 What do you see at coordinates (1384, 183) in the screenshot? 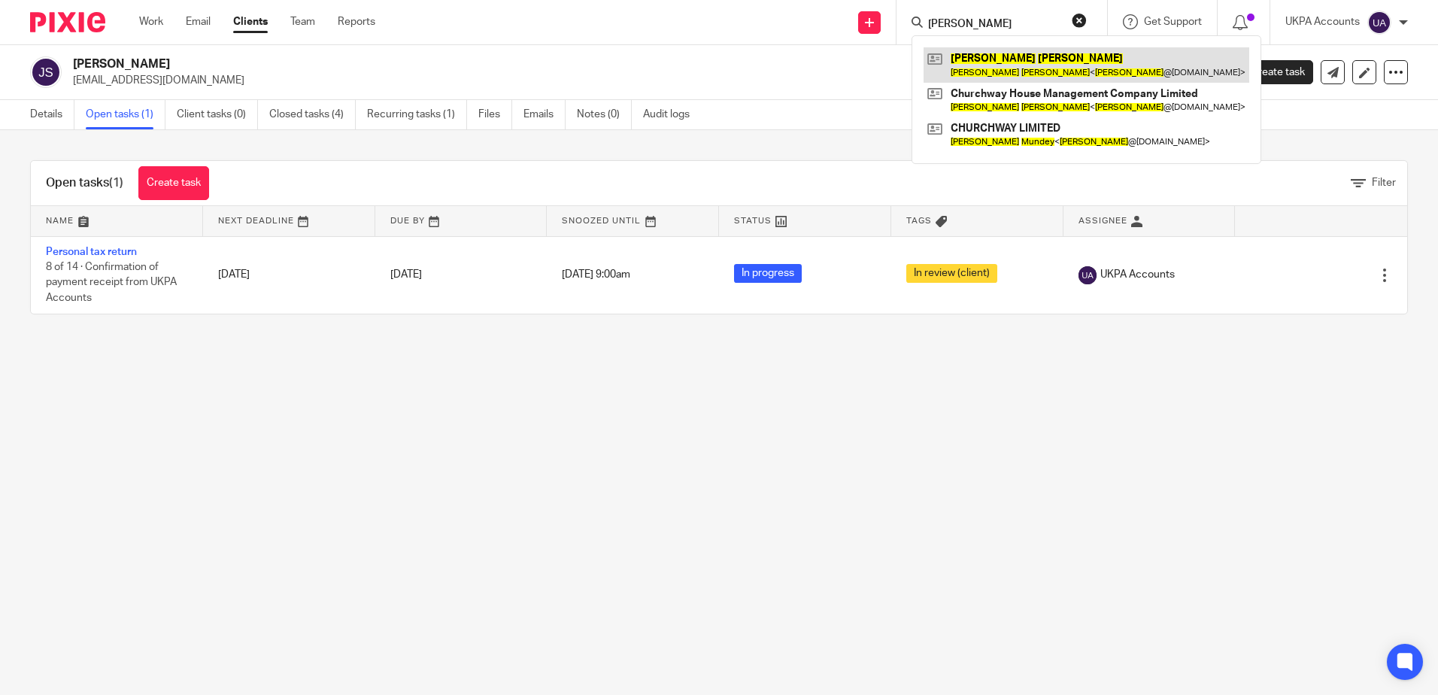
I see `span: Filter` at bounding box center [1384, 183].